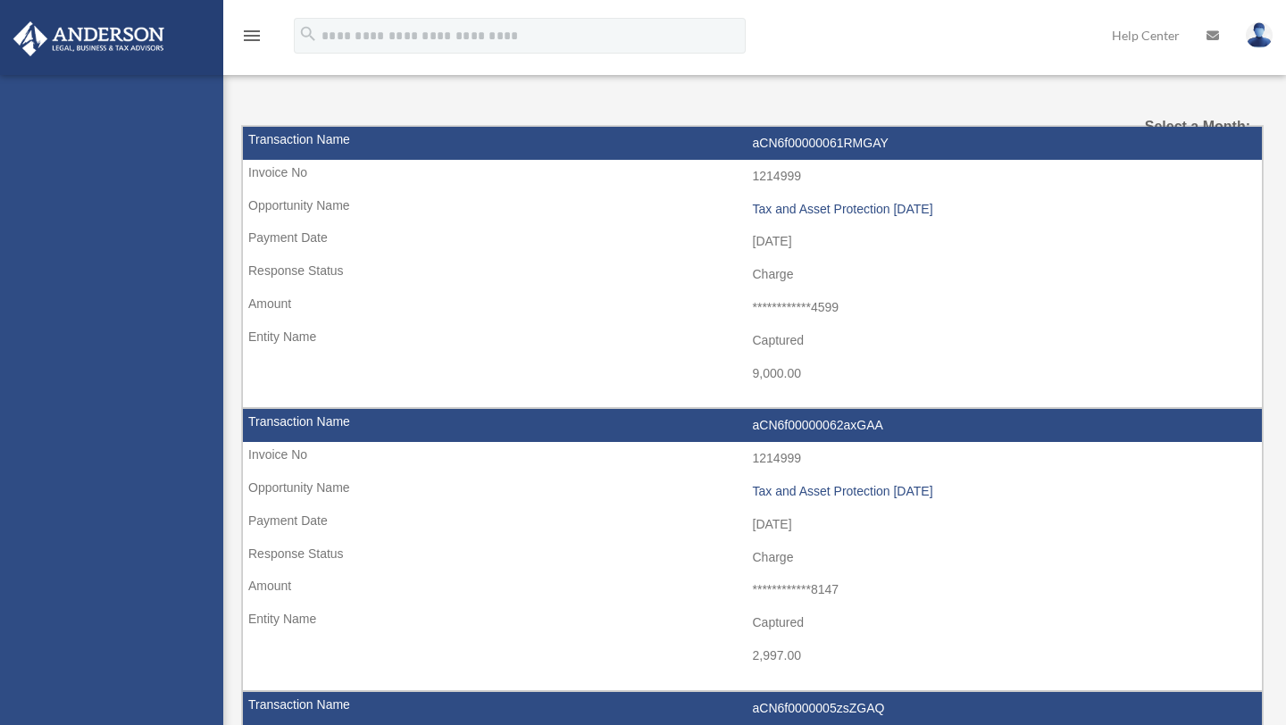 This screenshot has height=725, width=1286. What do you see at coordinates (308, 34) in the screenshot?
I see `i: search` at bounding box center [308, 34].